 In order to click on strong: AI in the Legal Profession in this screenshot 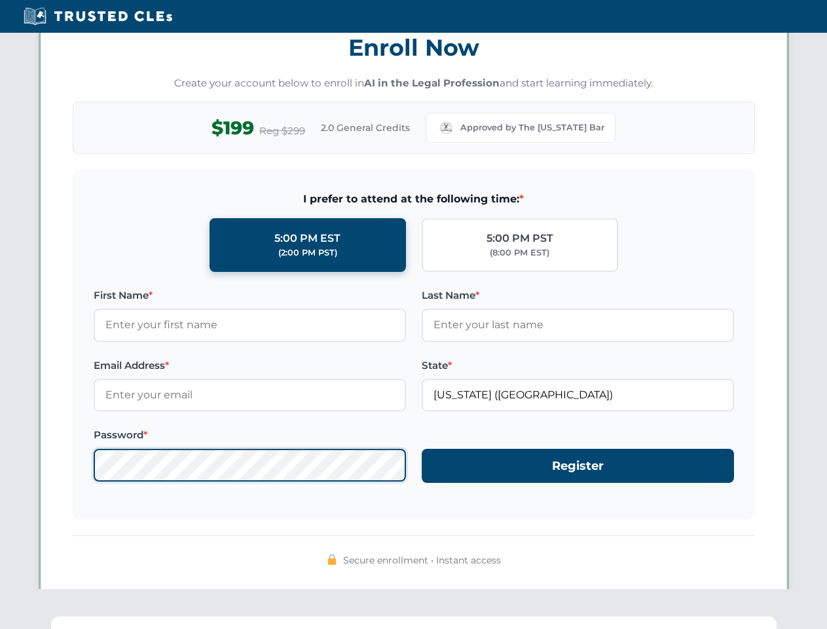, I will do `click(432, 83)`.